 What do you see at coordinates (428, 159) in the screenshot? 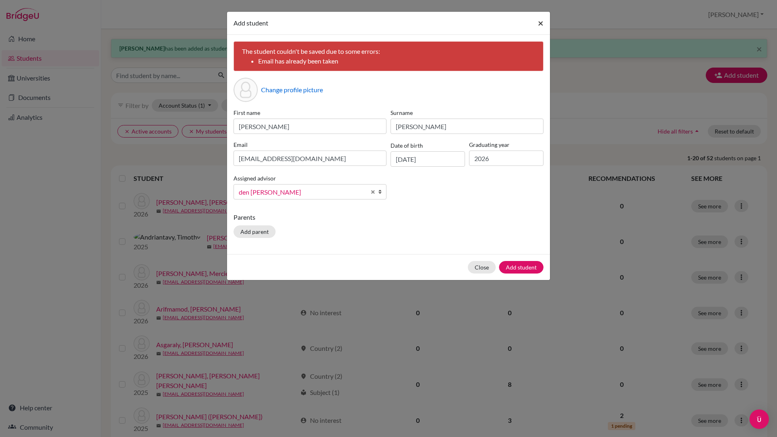
I see `input: dd/mm/yyyy` at bounding box center [428, 159].